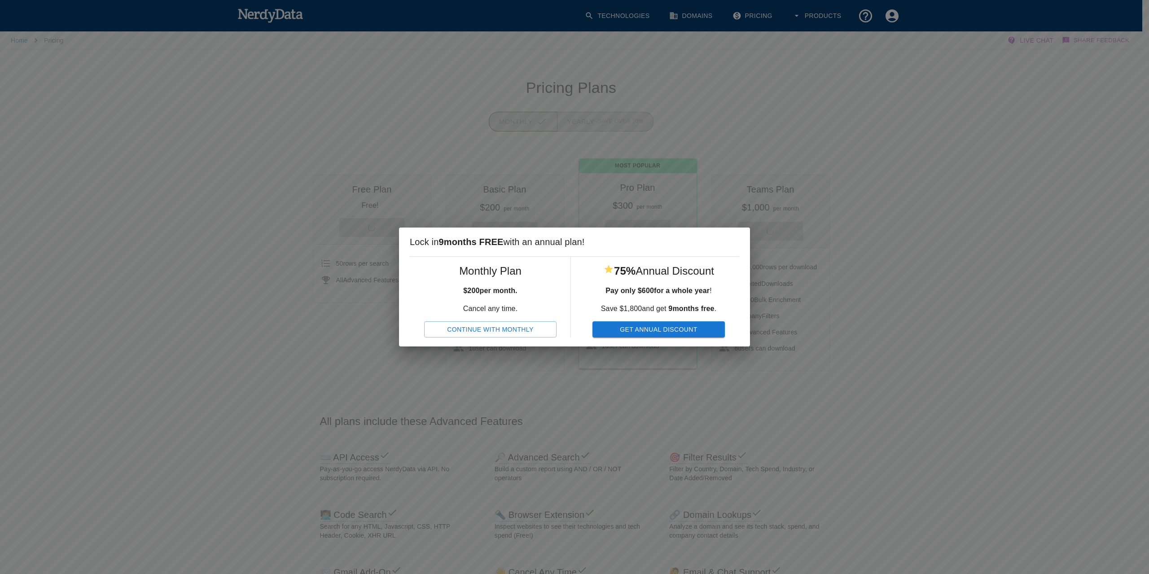  Describe the element at coordinates (490, 329) in the screenshot. I see `button: Continue With Monthly` at that location.